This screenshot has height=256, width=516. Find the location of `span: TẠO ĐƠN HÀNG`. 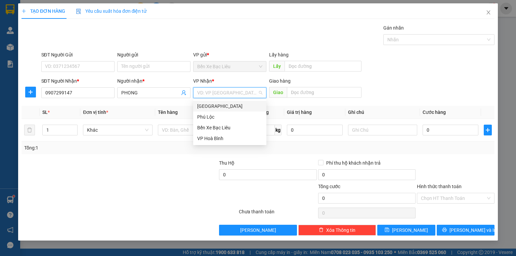

span: TẠO ĐƠN HÀNG is located at coordinates (43, 11).